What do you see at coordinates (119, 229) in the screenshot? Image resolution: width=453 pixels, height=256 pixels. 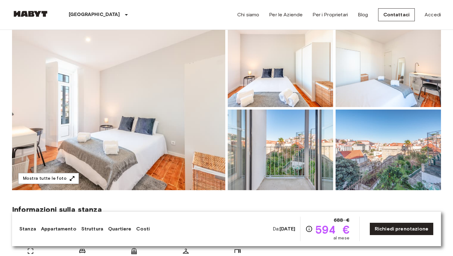 I see `a: Quartiere` at bounding box center [119, 229].